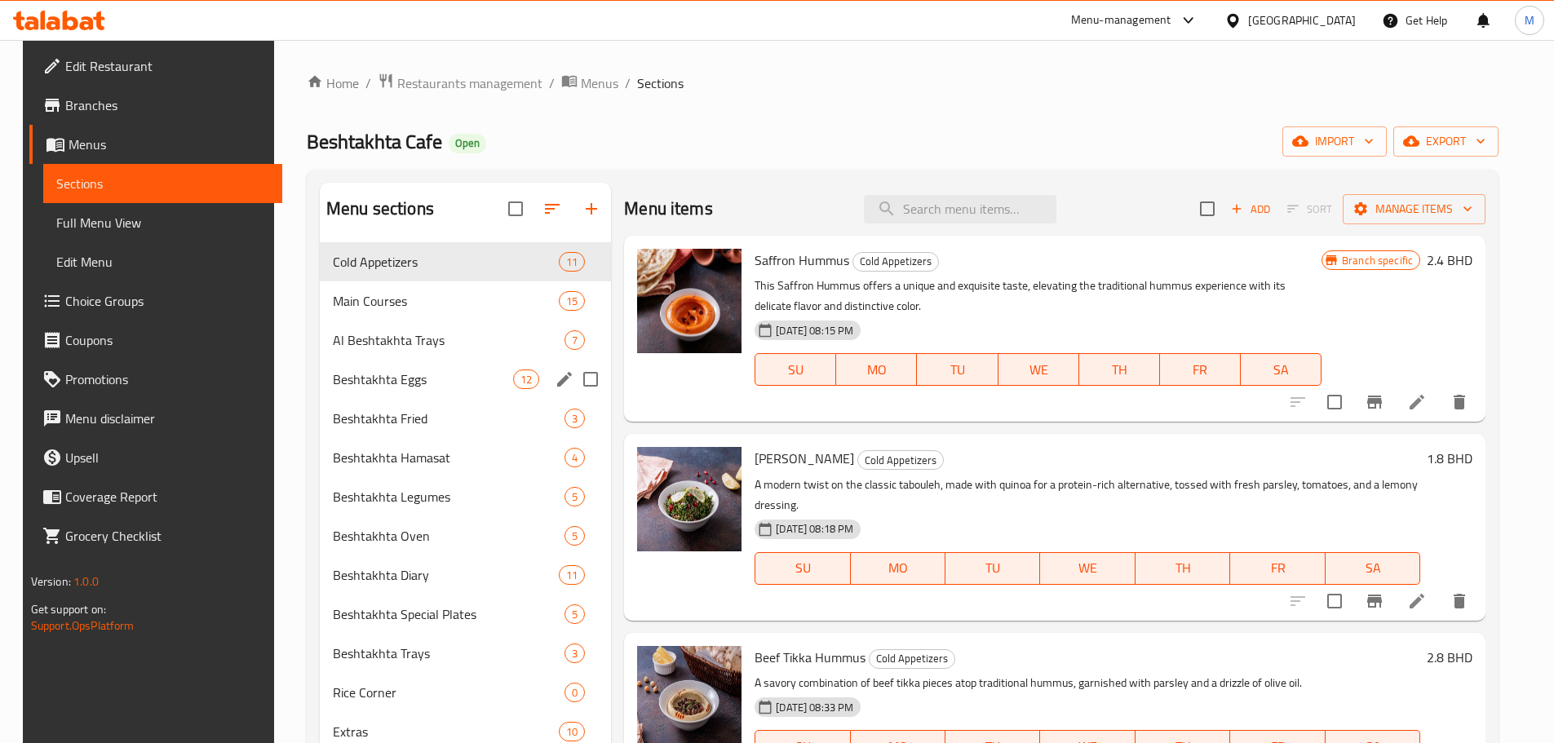 The height and width of the screenshot is (743, 1554). What do you see at coordinates (167, 301) in the screenshot?
I see `span: Choice Groups` at bounding box center [167, 301].